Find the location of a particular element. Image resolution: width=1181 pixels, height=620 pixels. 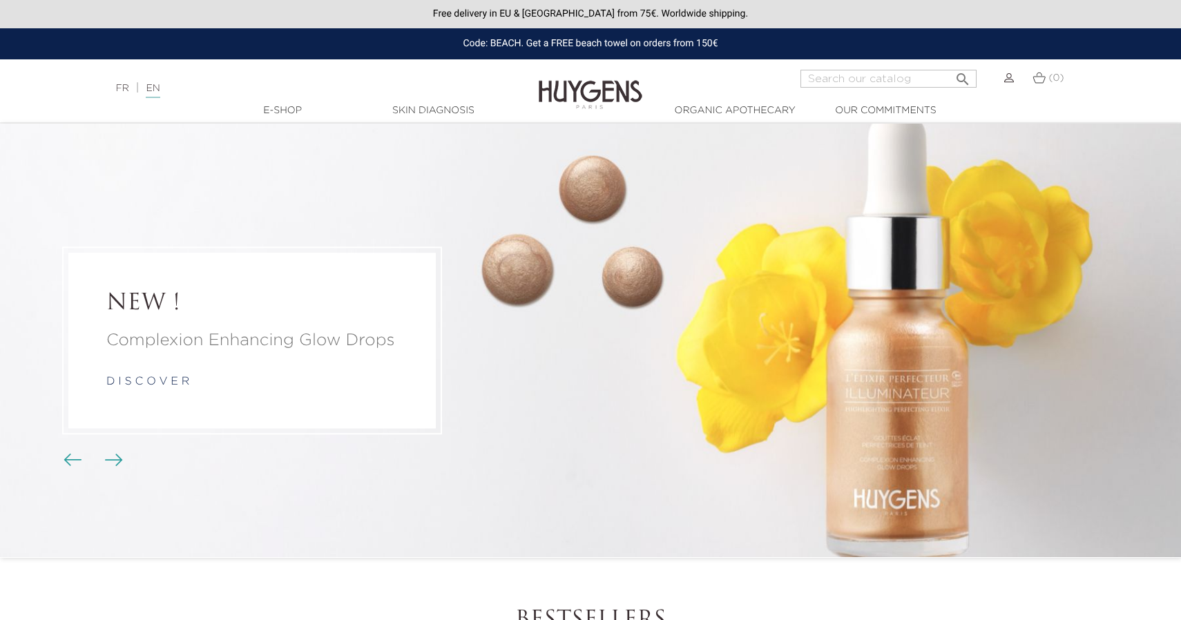

a: Organic Apothecary is located at coordinates (735, 110).